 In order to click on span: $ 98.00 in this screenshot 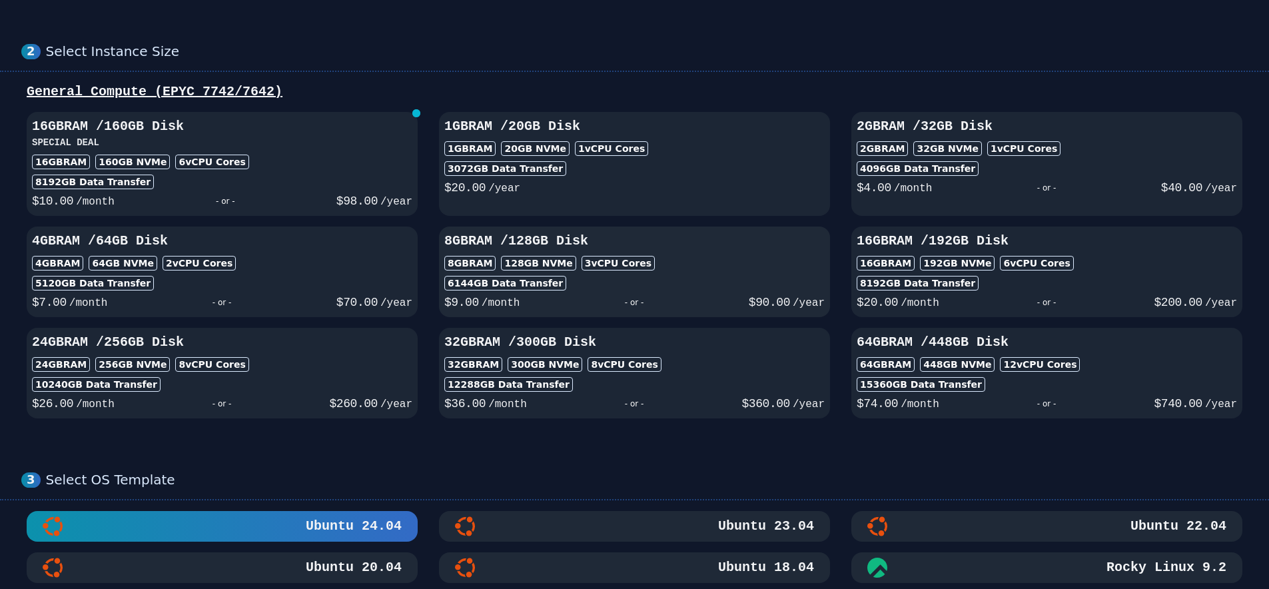, I will do `click(357, 201)`.